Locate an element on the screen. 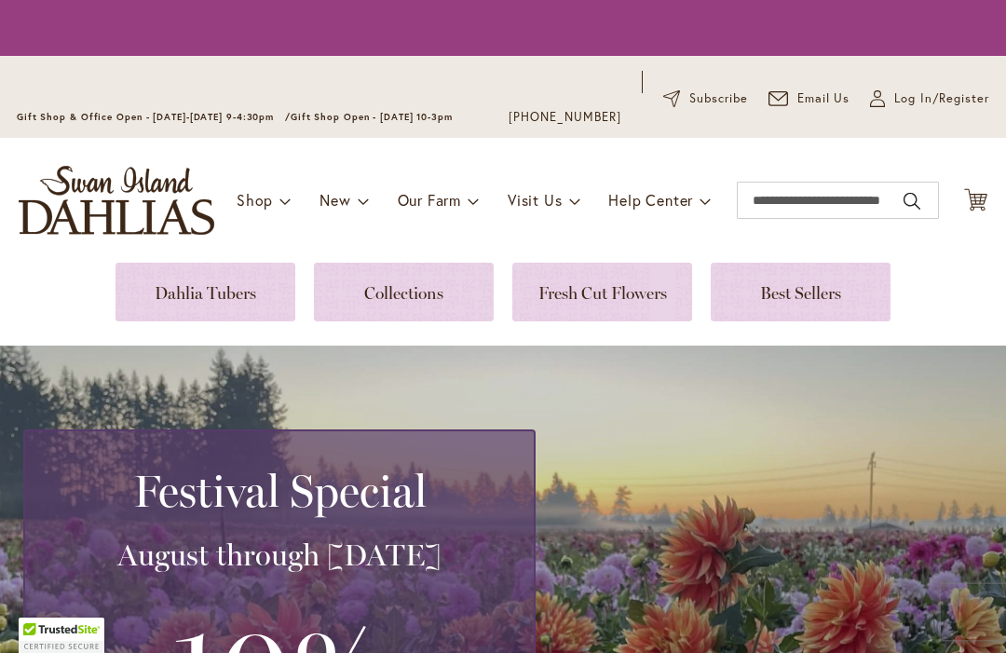 This screenshot has height=653, width=1006. button: Search is located at coordinates (912, 201).